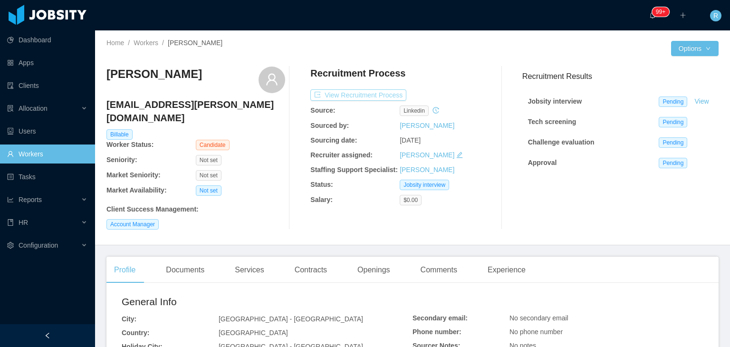 The image size is (730, 347). What do you see at coordinates (124, 270) in the screenshot?
I see `div: Profile` at bounding box center [124, 270].